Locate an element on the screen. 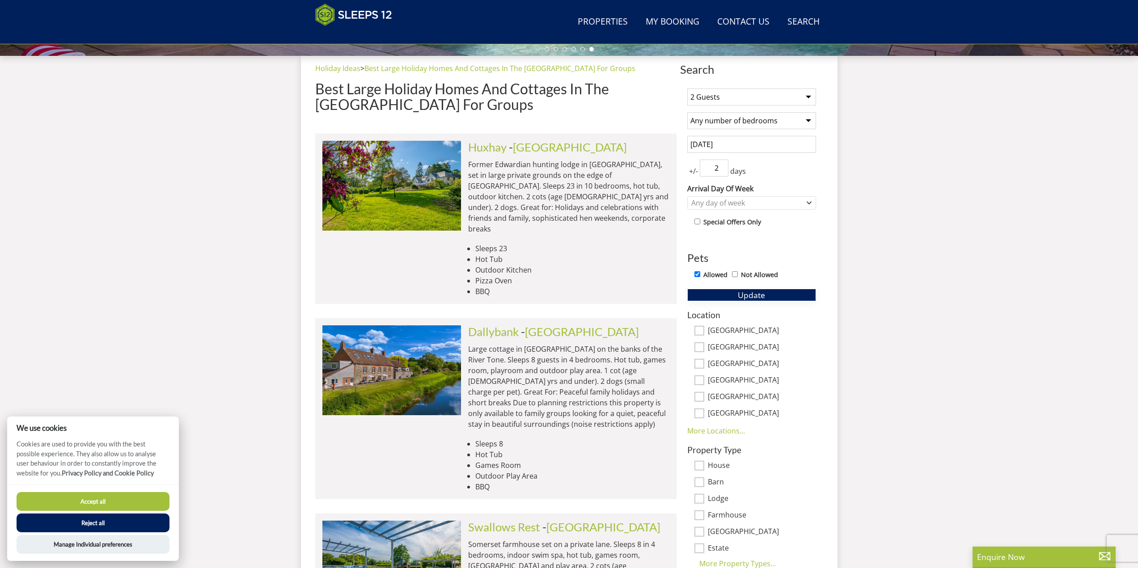  h2: We use cookies is located at coordinates (93, 428).